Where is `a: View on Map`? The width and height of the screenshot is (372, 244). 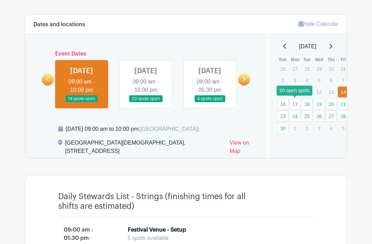
a: View on Map is located at coordinates (244, 148).